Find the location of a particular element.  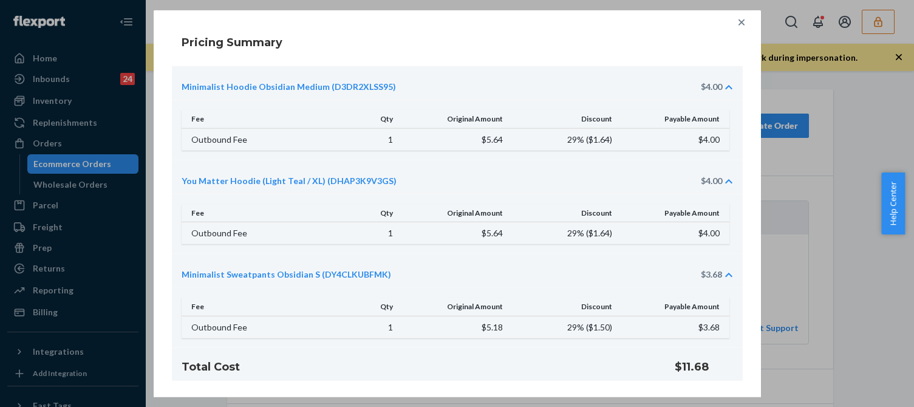

div: $3.68 is located at coordinates (711, 274).